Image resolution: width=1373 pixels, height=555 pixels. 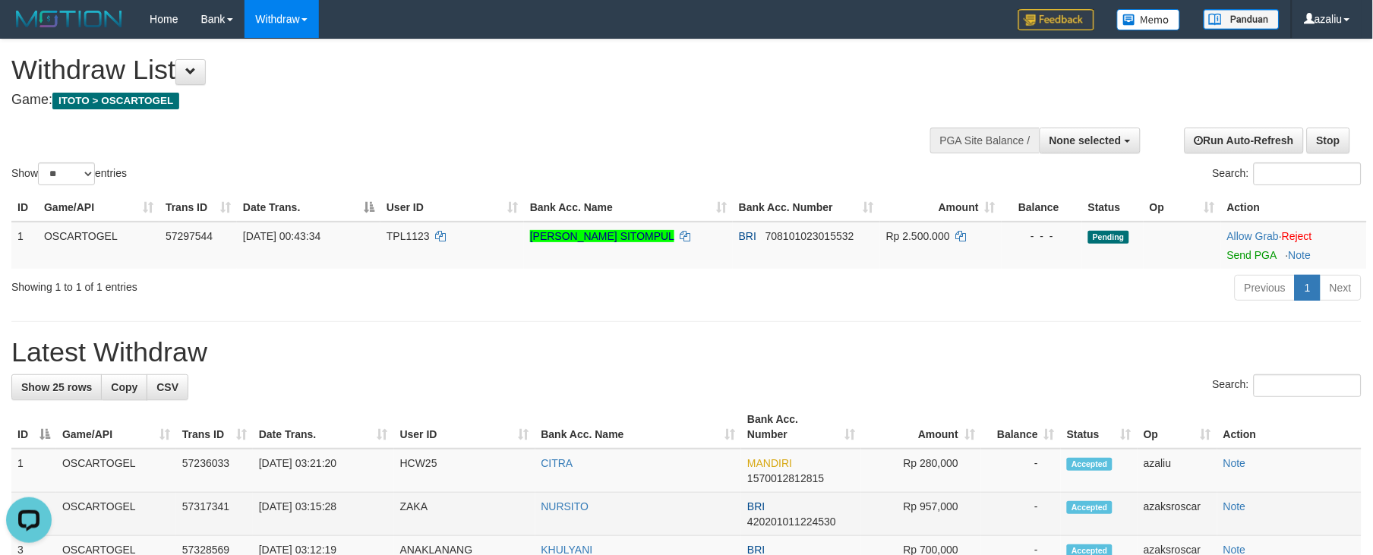 What do you see at coordinates (1099, 427) in the screenshot?
I see `th: Status: activate to sort column ascending` at bounding box center [1099, 427].